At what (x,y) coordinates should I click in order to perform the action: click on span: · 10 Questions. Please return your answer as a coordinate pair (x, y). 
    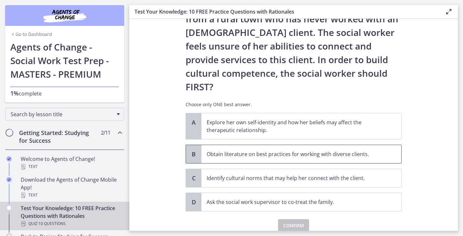
    Looking at the image, I should click on (51, 223).